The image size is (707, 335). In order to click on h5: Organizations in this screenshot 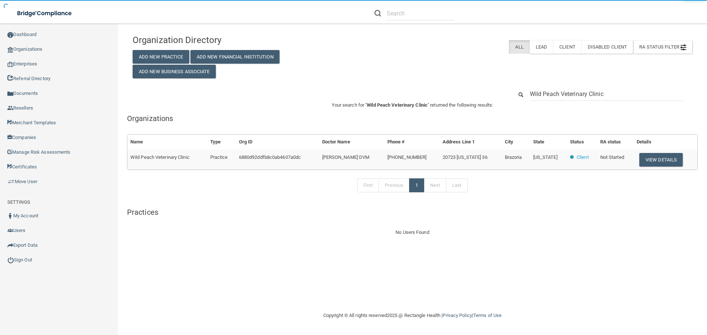, I will do `click(412, 119)`.